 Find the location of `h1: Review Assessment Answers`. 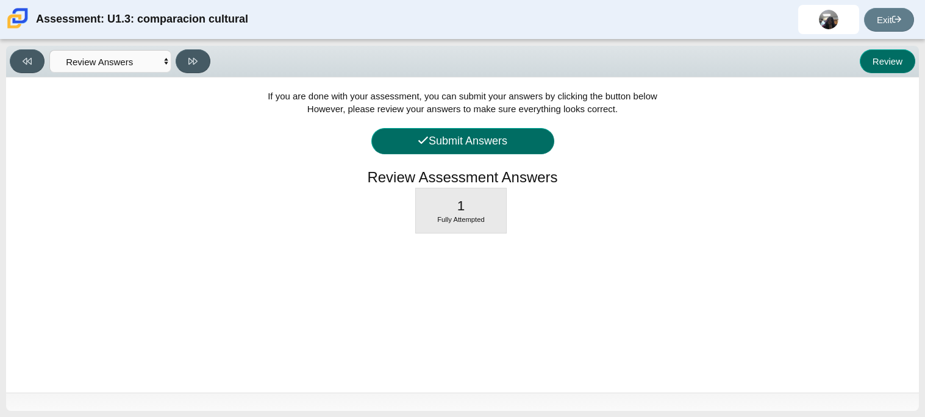

h1: Review Assessment Answers is located at coordinates (462, 177).